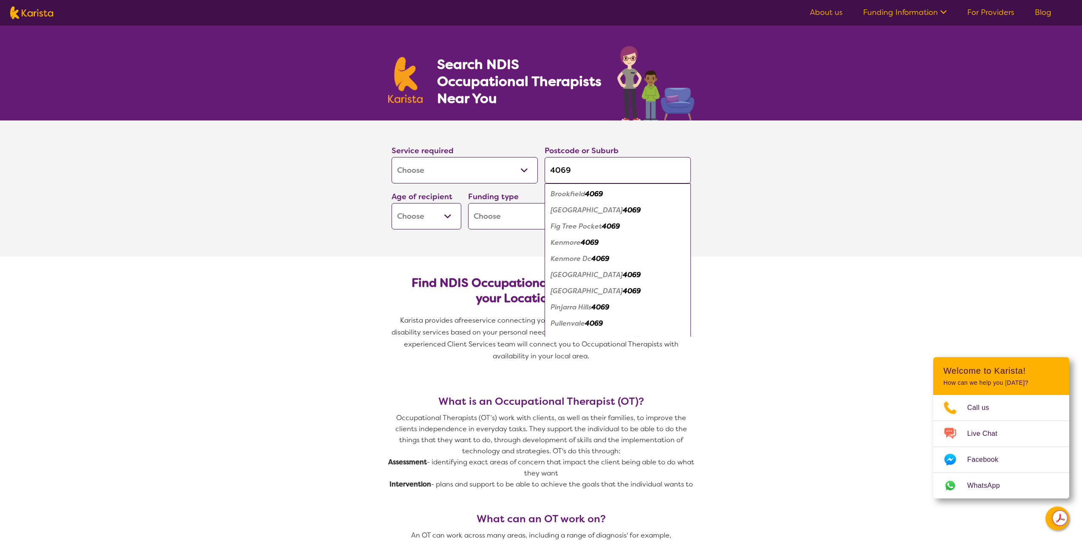 This screenshot has width=1082, height=541. I want to click on label: Age of recipient, so click(422, 196).